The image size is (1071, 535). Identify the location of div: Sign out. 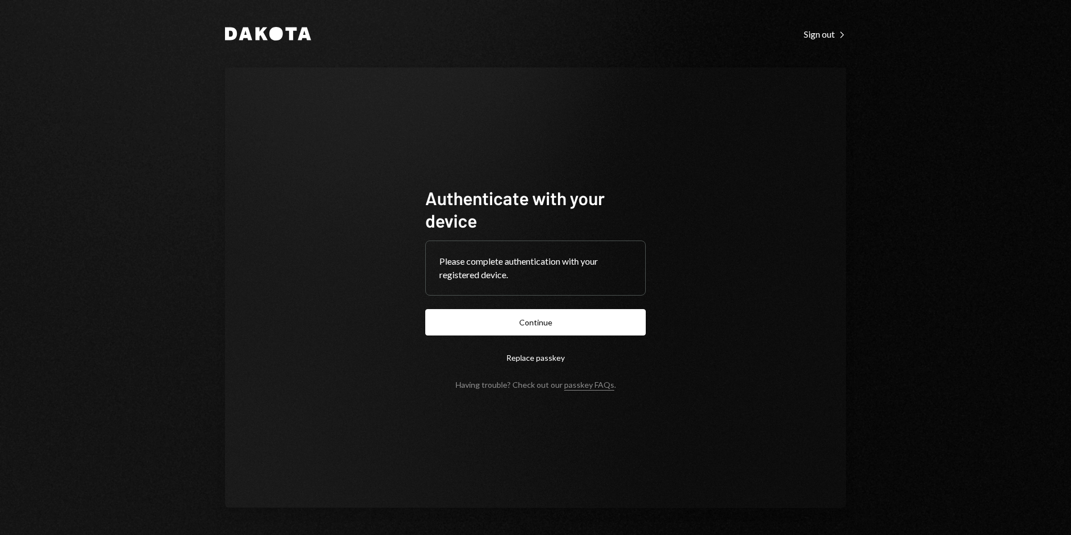
(824, 34).